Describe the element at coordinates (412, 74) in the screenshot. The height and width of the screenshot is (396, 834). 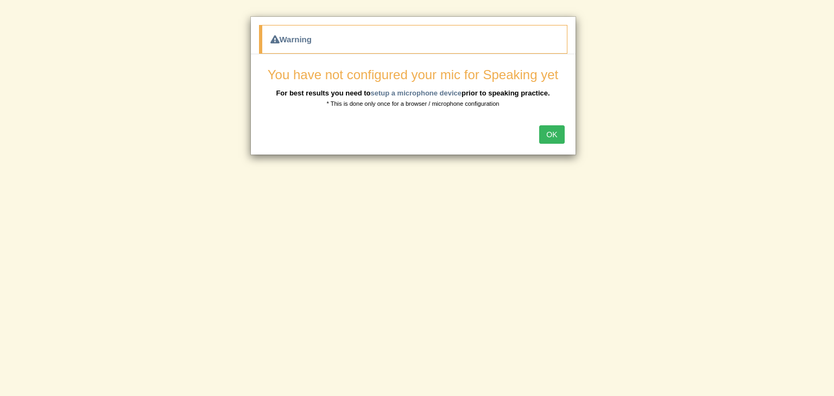
I see `span: You have not configured your mic for Speaking yet` at that location.